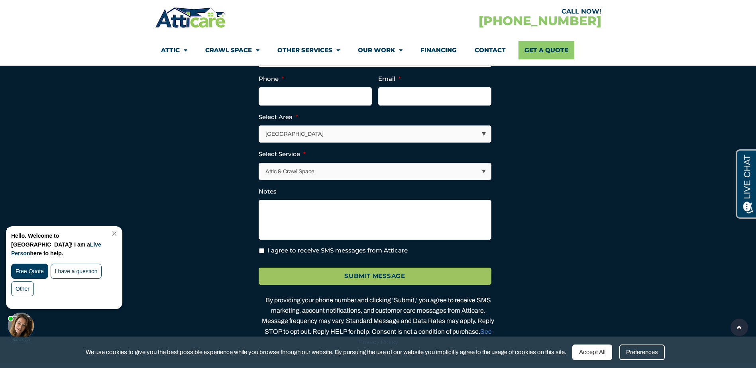 Image resolution: width=756 pixels, height=368 pixels. Describe the element at coordinates (72, 47) in the screenshot. I see `div: I have a question` at that location.